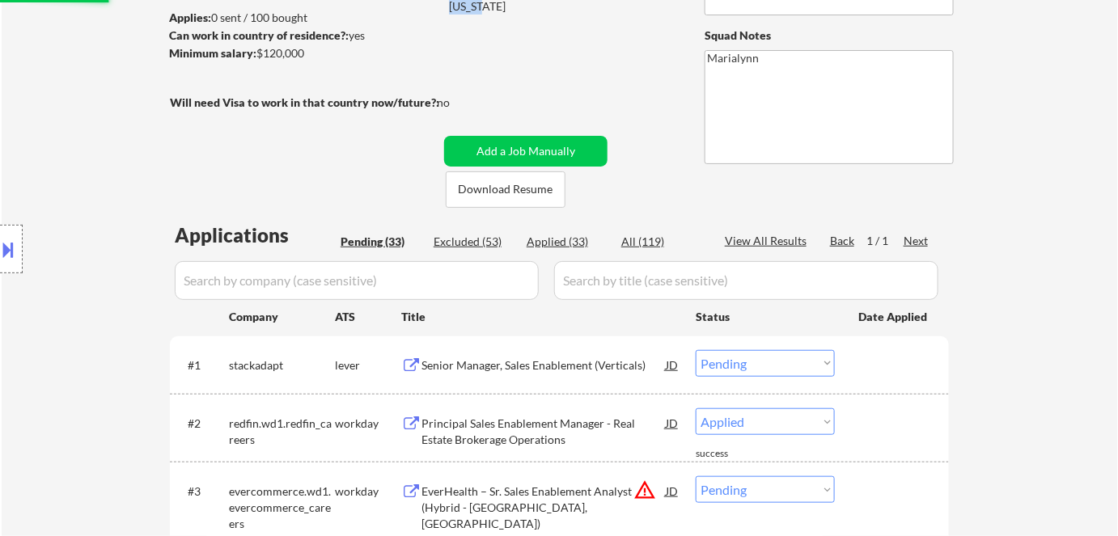 The width and height of the screenshot is (1118, 536). Describe the element at coordinates (544, 431) in the screenshot. I see `div: Principal Sales Enablement Manager - Real Estate Brokerage Operations` at that location.